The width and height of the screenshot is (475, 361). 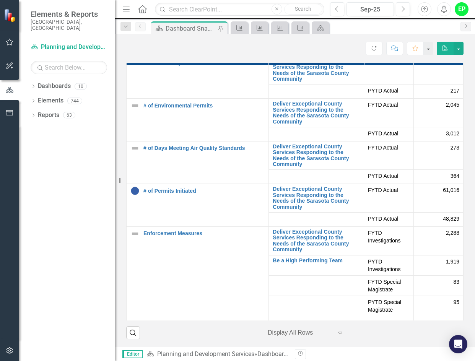 What do you see at coordinates (370, 9) in the screenshot?
I see `button: Sep-25` at bounding box center [370, 9].